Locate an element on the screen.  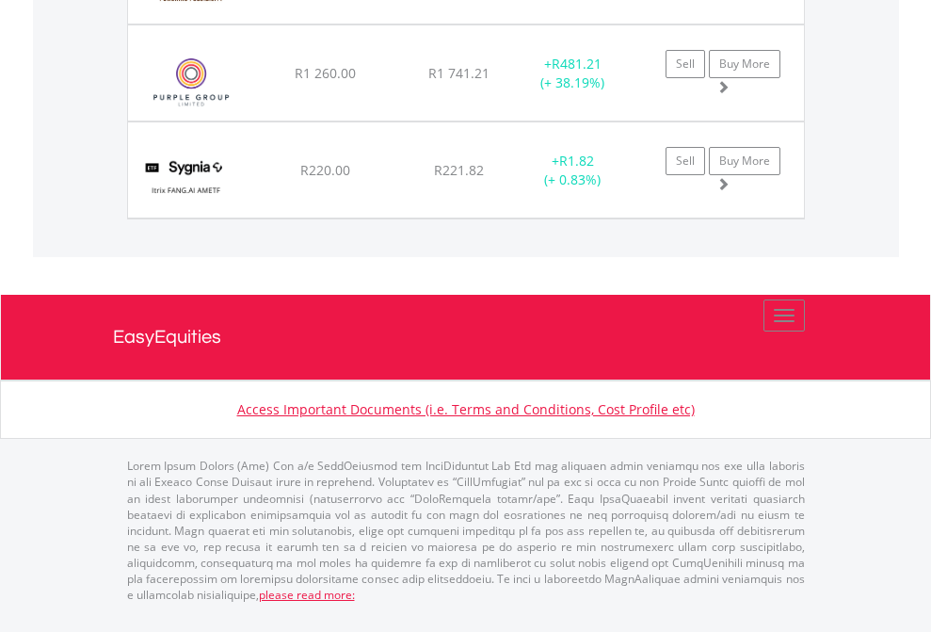
span: R1 741.21 is located at coordinates (459, 72).